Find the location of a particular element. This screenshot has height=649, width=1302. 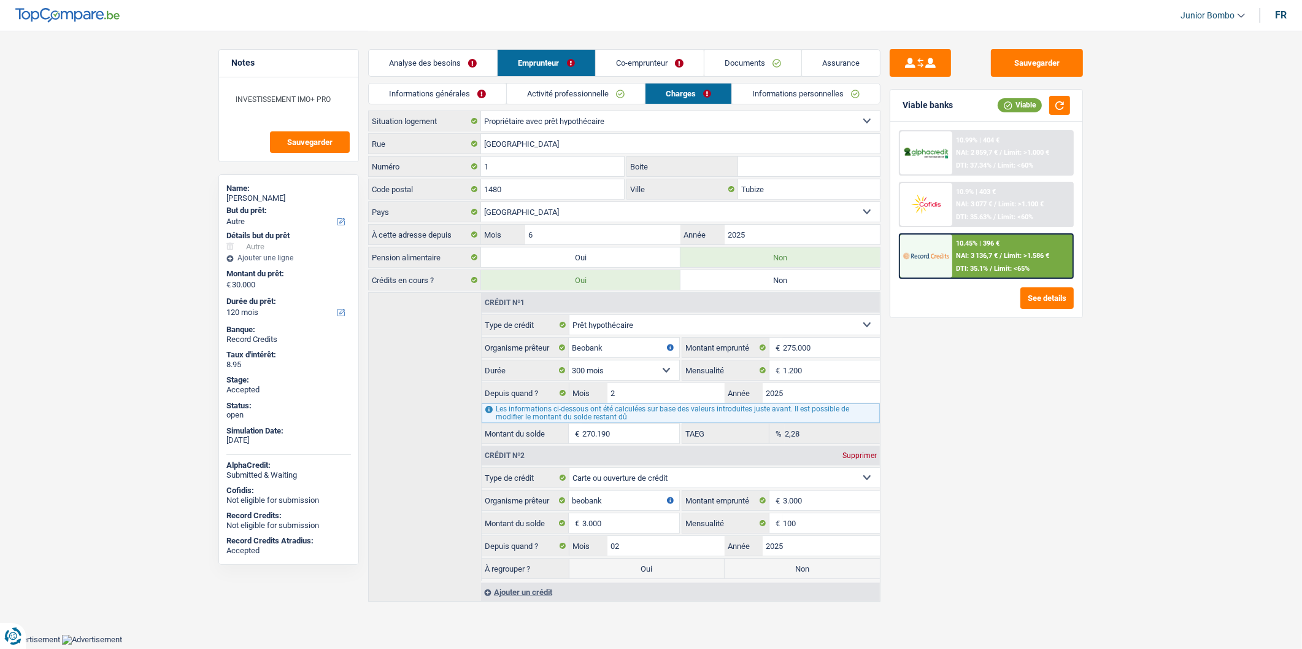

label: Numéro is located at coordinates (425, 166).